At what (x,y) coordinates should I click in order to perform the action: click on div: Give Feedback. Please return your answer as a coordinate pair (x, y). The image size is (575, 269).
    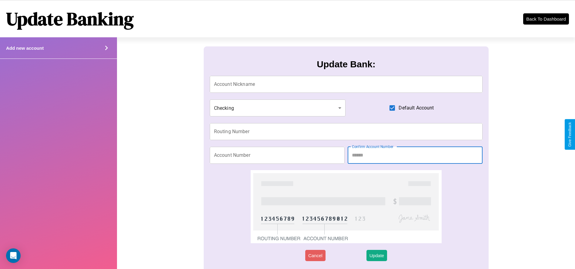
    Looking at the image, I should click on (570, 134).